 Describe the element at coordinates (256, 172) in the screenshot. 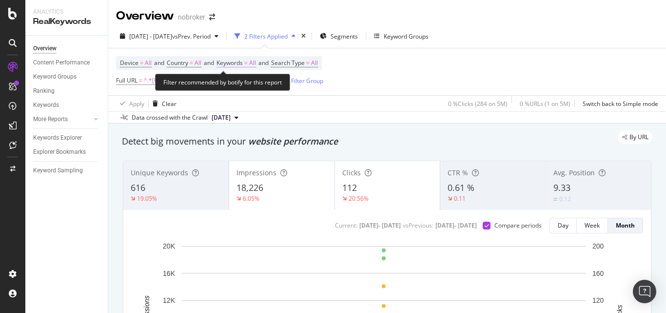

I see `span: Impressions` at that location.